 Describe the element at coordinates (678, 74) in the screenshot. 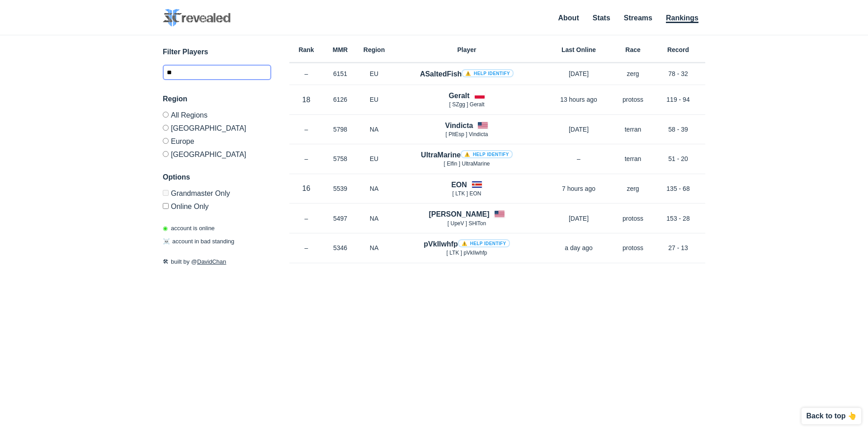

I see `p: 78 - 32` at that location.